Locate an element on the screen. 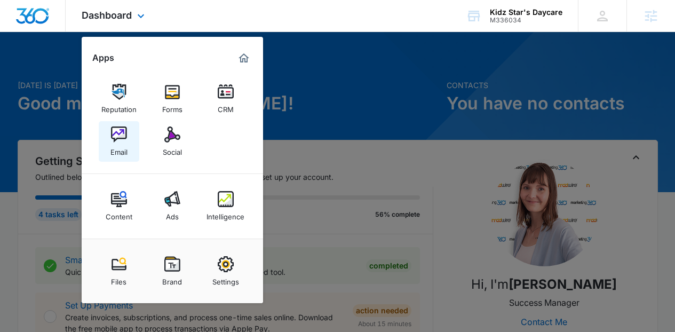 The height and width of the screenshot is (332, 675). div: Ads is located at coordinates (172, 214).